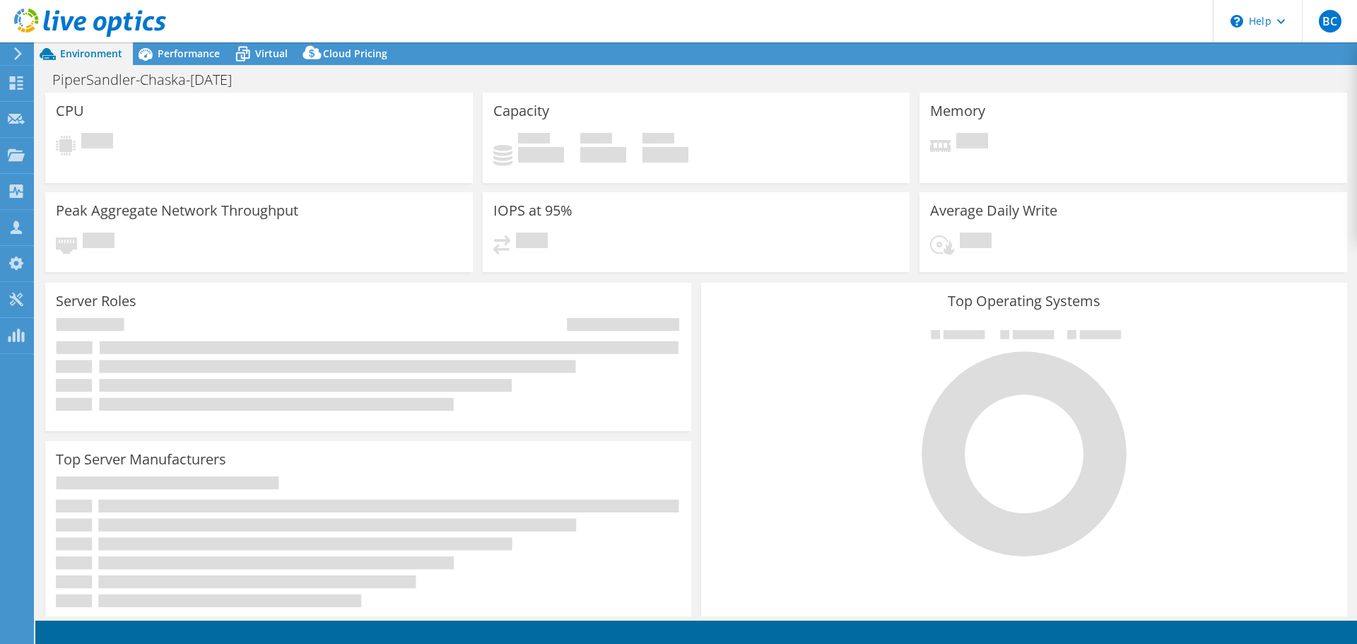 This screenshot has width=1357, height=644. I want to click on h3: Peak Aggregate Network Throughput, so click(177, 211).